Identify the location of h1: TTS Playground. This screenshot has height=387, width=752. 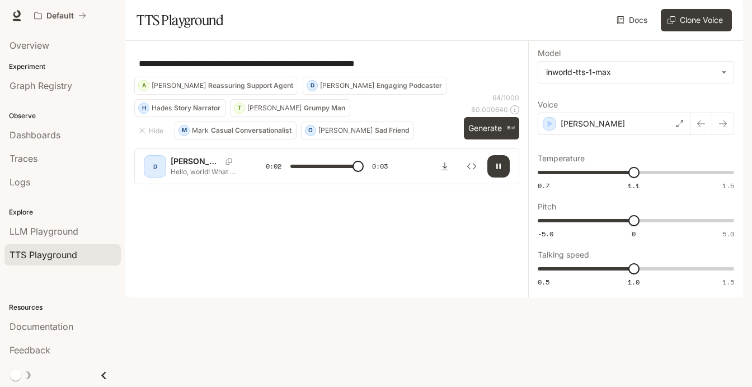
(180, 20).